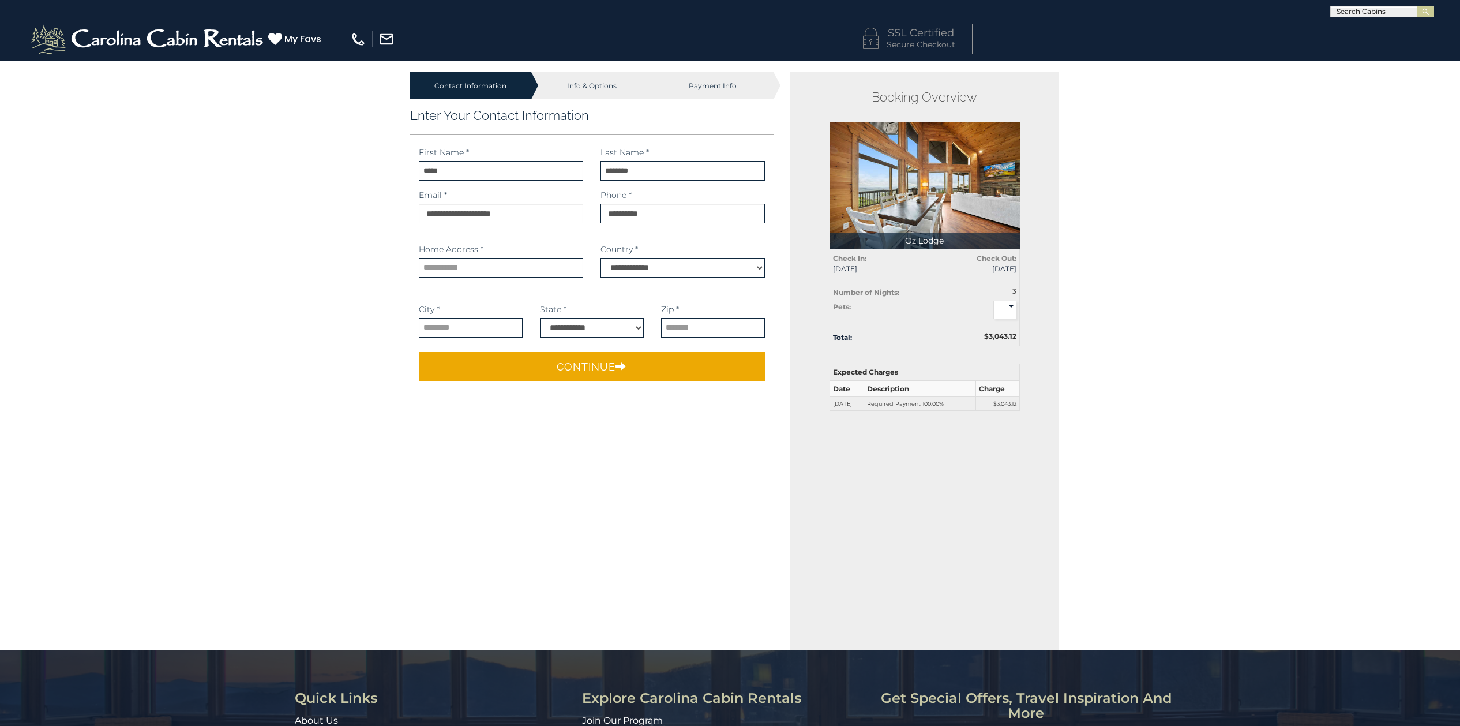  I want to click on img: 1755888806_thumbnail.jpeg, so click(925, 185).